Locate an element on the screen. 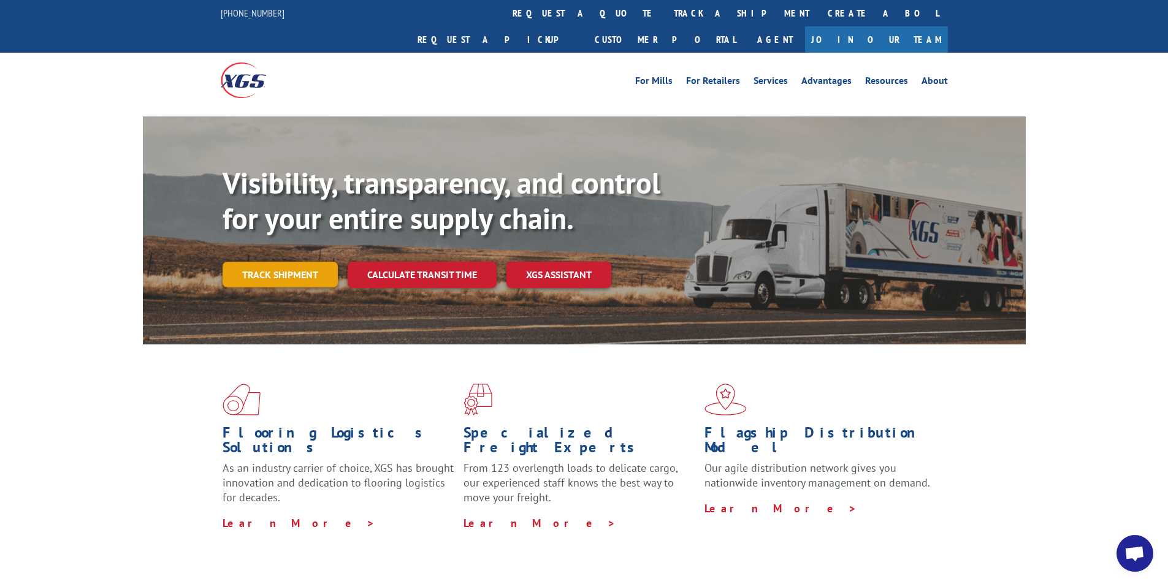  a: Resources is located at coordinates (887, 83).